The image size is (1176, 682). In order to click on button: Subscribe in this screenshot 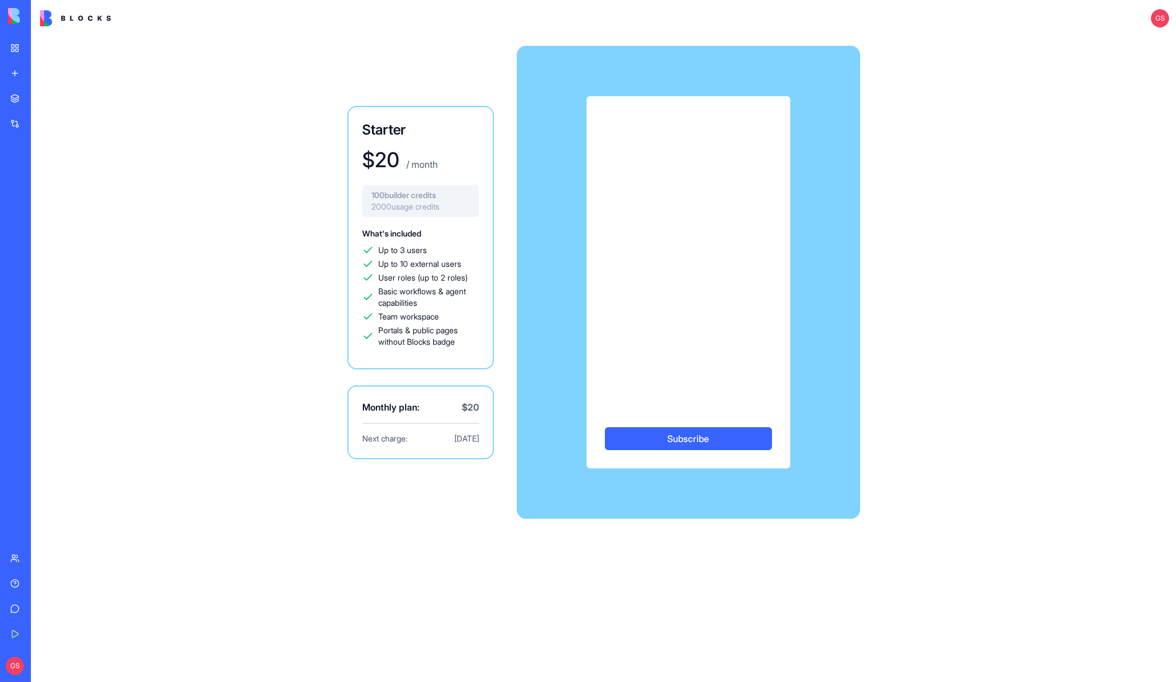, I will do `click(689, 438)`.